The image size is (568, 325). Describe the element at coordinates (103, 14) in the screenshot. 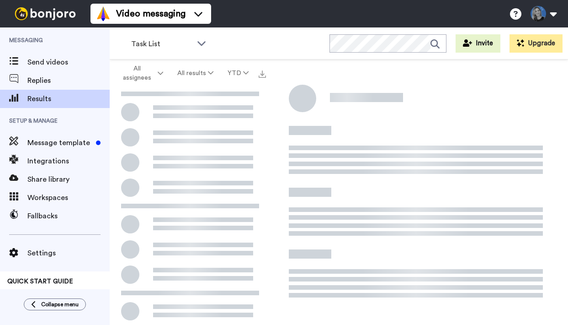

I see `img: vm-color.svg` at that location.